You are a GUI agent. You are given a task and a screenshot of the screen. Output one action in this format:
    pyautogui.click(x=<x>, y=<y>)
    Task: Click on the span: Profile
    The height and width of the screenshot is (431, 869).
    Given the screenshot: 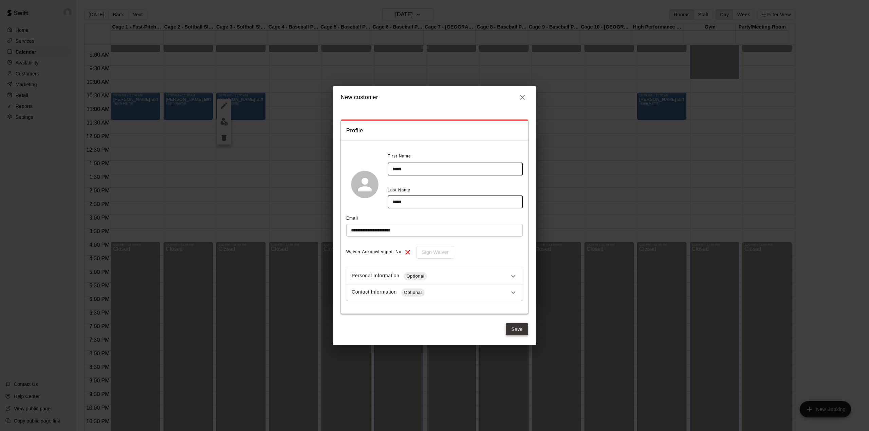 What is the action you would take?
    pyautogui.click(x=434, y=131)
    